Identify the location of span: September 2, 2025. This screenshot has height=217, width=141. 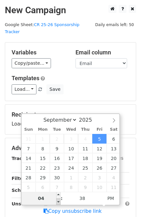
(57, 139).